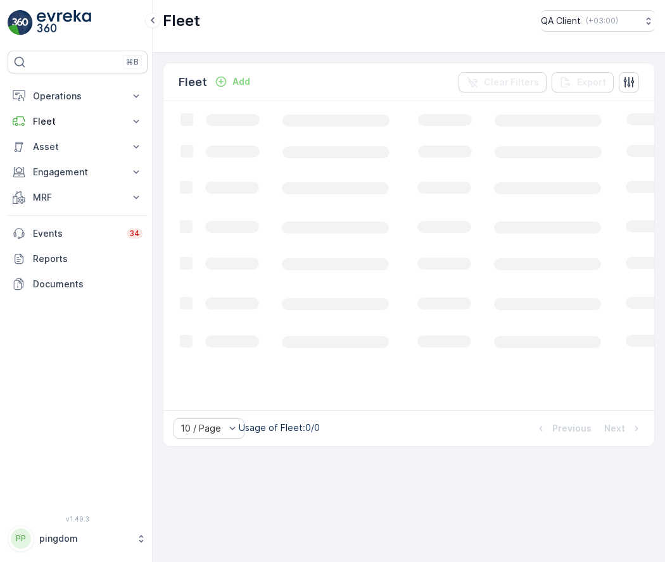 This screenshot has height=562, width=665. I want to click on button: Fleet, so click(77, 122).